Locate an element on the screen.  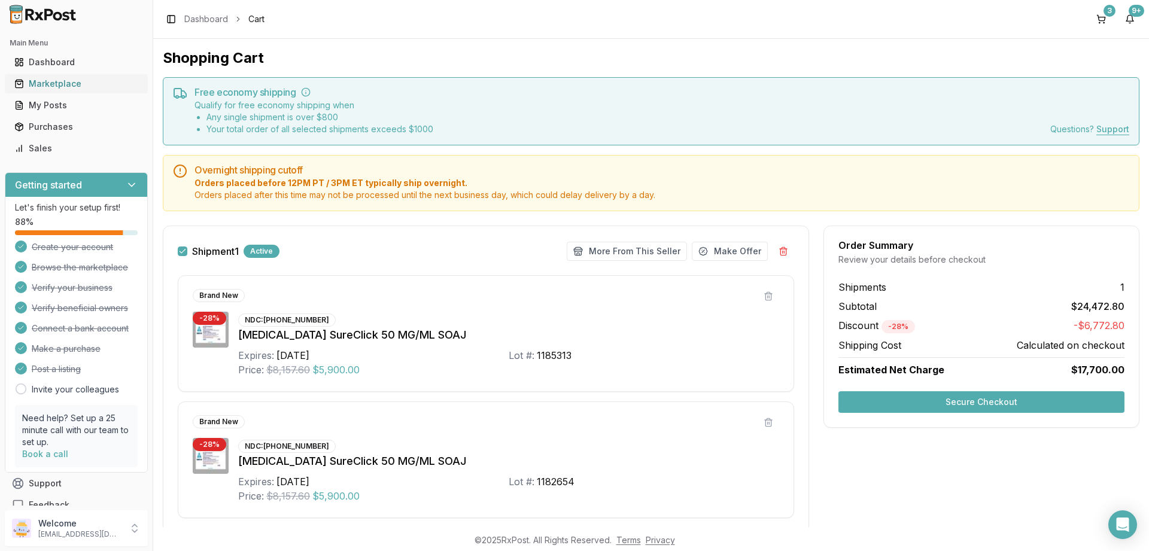
span: -$6,772.80 is located at coordinates (1099, 326).